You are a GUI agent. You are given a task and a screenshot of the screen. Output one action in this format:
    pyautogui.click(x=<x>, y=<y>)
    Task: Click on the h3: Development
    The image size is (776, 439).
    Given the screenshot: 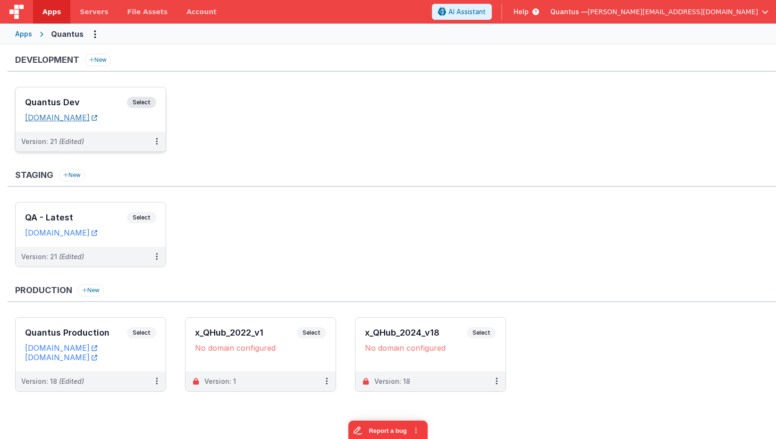 What is the action you would take?
    pyautogui.click(x=47, y=60)
    